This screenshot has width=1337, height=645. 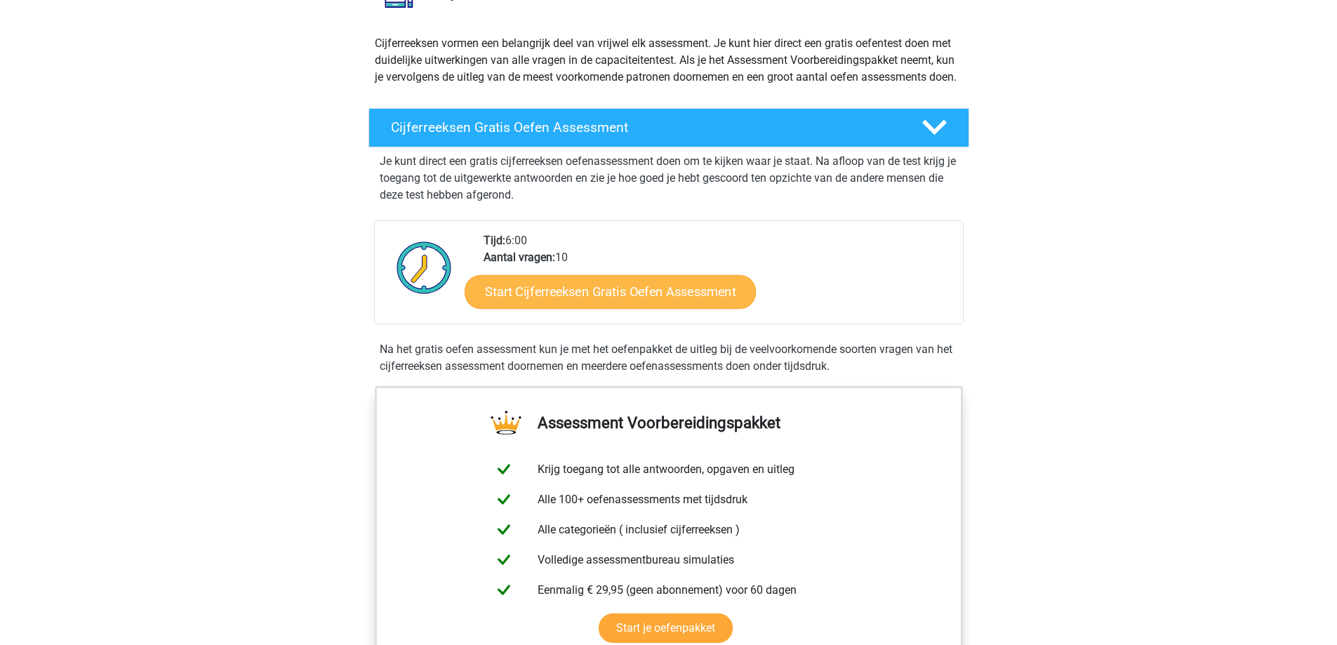 What do you see at coordinates (669, 128) in the screenshot?
I see `a: Cijferreeksen Gratis Oefen Assessment` at bounding box center [669, 128].